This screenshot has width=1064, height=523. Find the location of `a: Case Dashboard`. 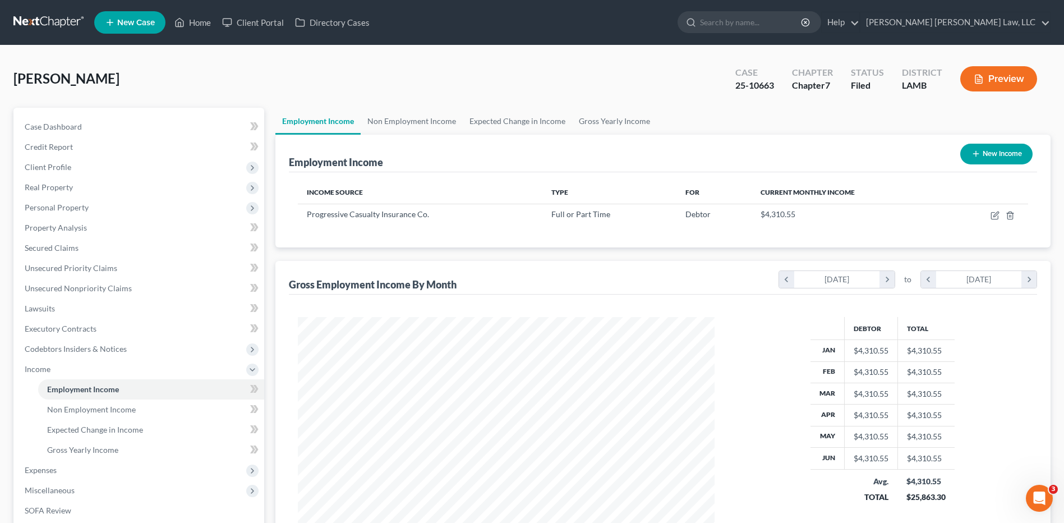

a: Case Dashboard is located at coordinates (140, 127).